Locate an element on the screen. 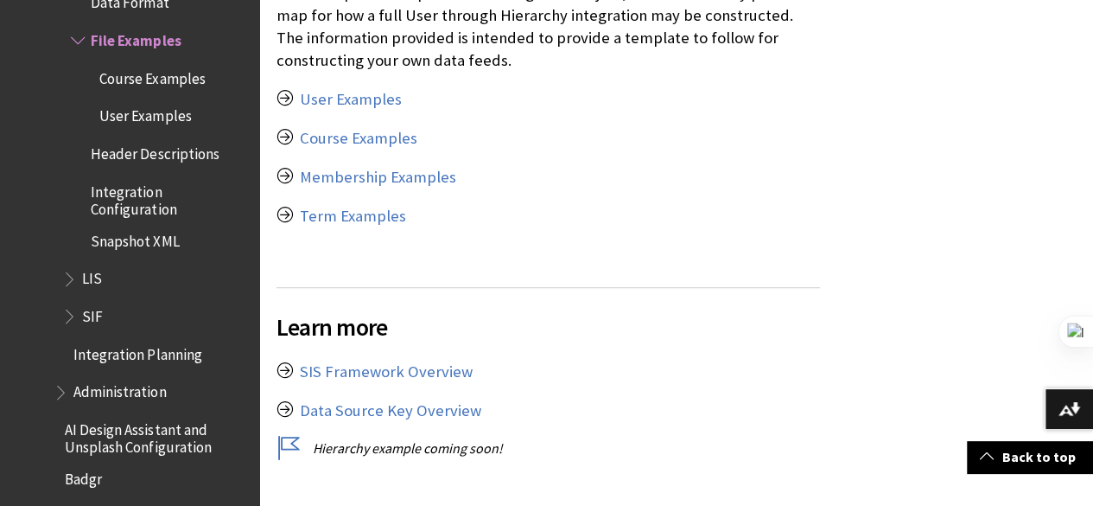 This screenshot has width=1093, height=506. span: Integration Configuration is located at coordinates (169, 197).